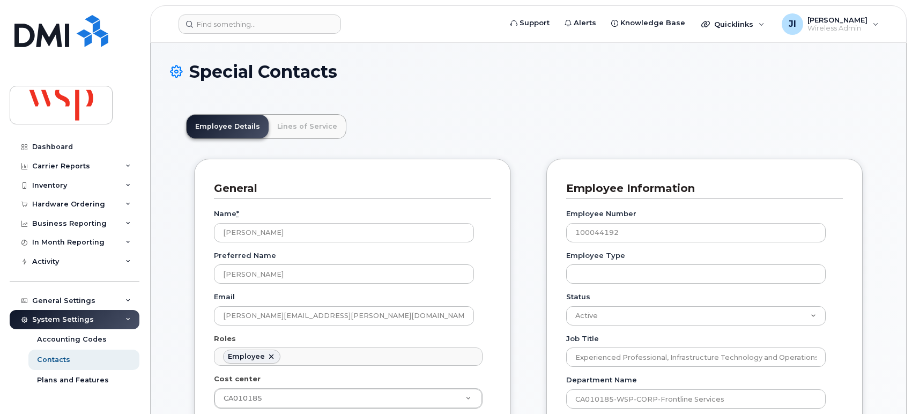 The width and height of the screenshot is (912, 414). What do you see at coordinates (596, 255) in the screenshot?
I see `label: Employee Type` at bounding box center [596, 255].